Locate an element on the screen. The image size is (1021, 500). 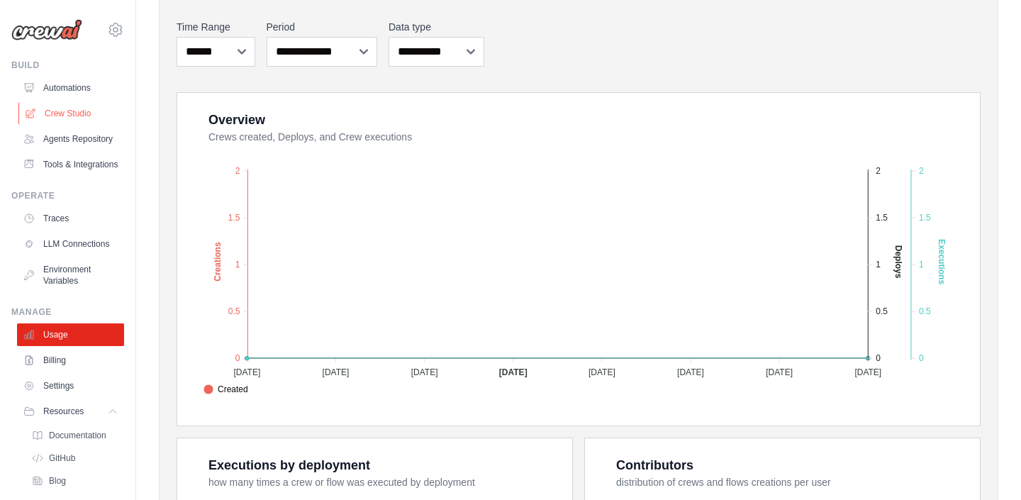
label: Data type is located at coordinates (436, 27).